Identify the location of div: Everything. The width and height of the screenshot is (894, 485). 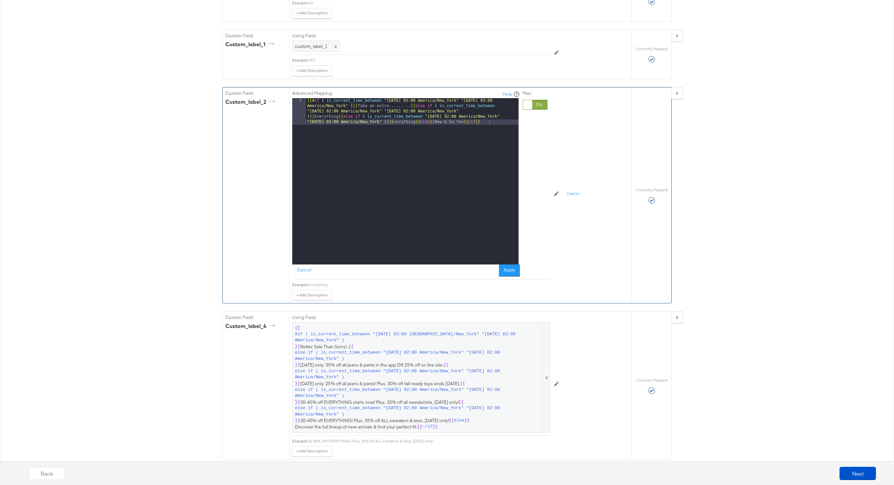
(429, 285).